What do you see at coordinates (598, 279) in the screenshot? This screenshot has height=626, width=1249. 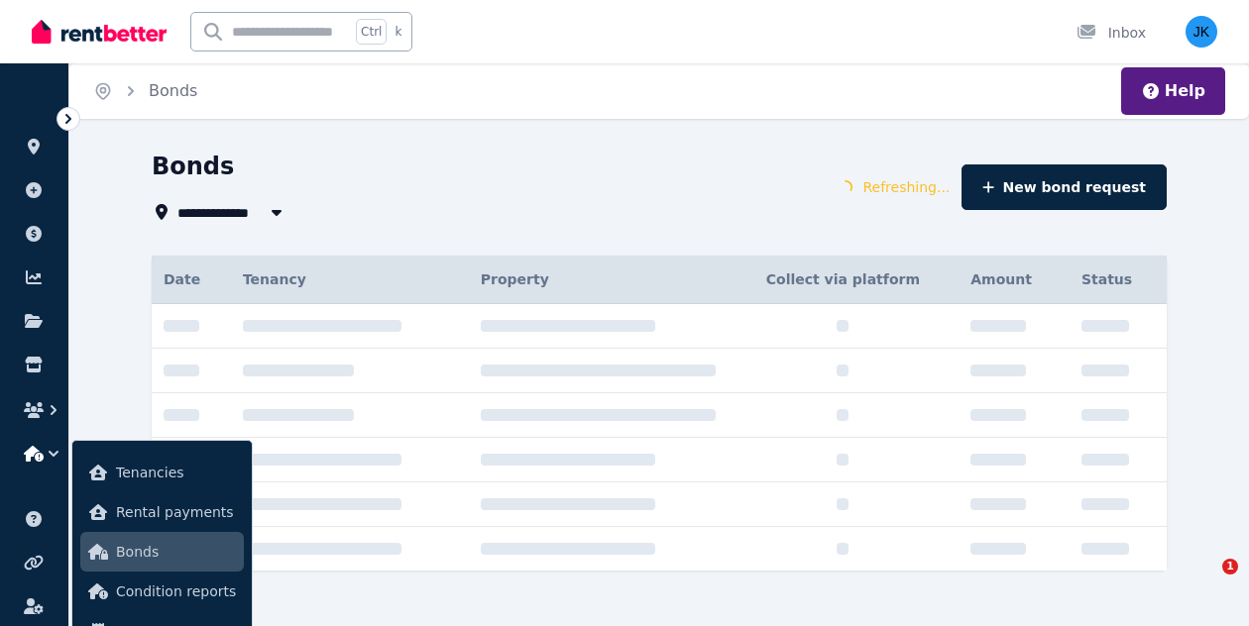 I see `th: Property` at bounding box center [598, 279].